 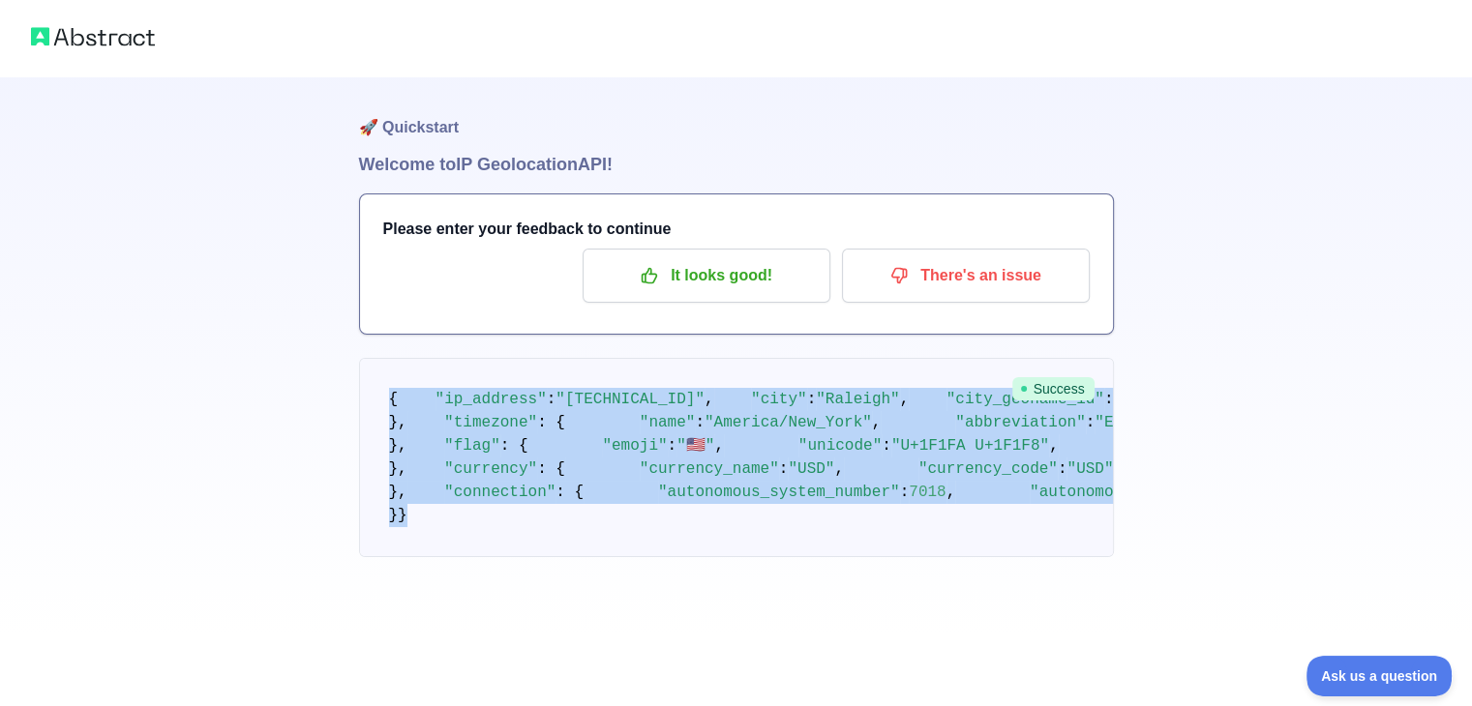 I want to click on span: "Raleigh", so click(x=857, y=400).